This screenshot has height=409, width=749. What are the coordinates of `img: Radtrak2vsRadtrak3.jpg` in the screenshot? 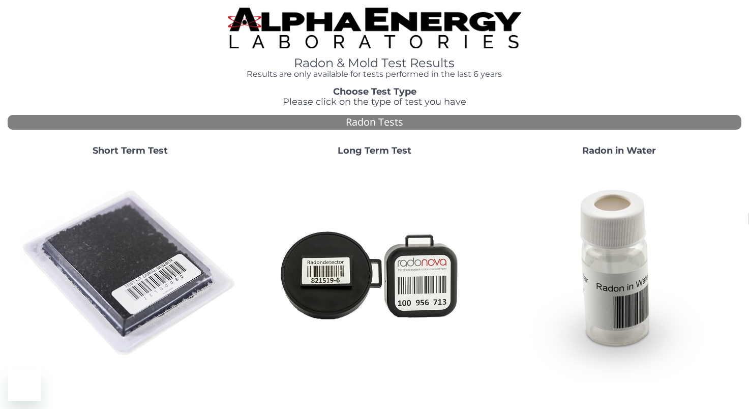 It's located at (375, 274).